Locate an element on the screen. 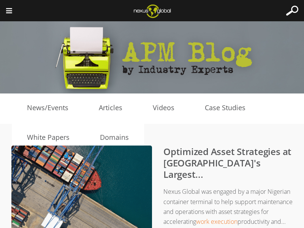 Image resolution: width=304 pixels, height=228 pixels. p: Nexus Global was engaged by a major Nigerian container terminal to help support maintenance and o... is located at coordinates (160, 206).